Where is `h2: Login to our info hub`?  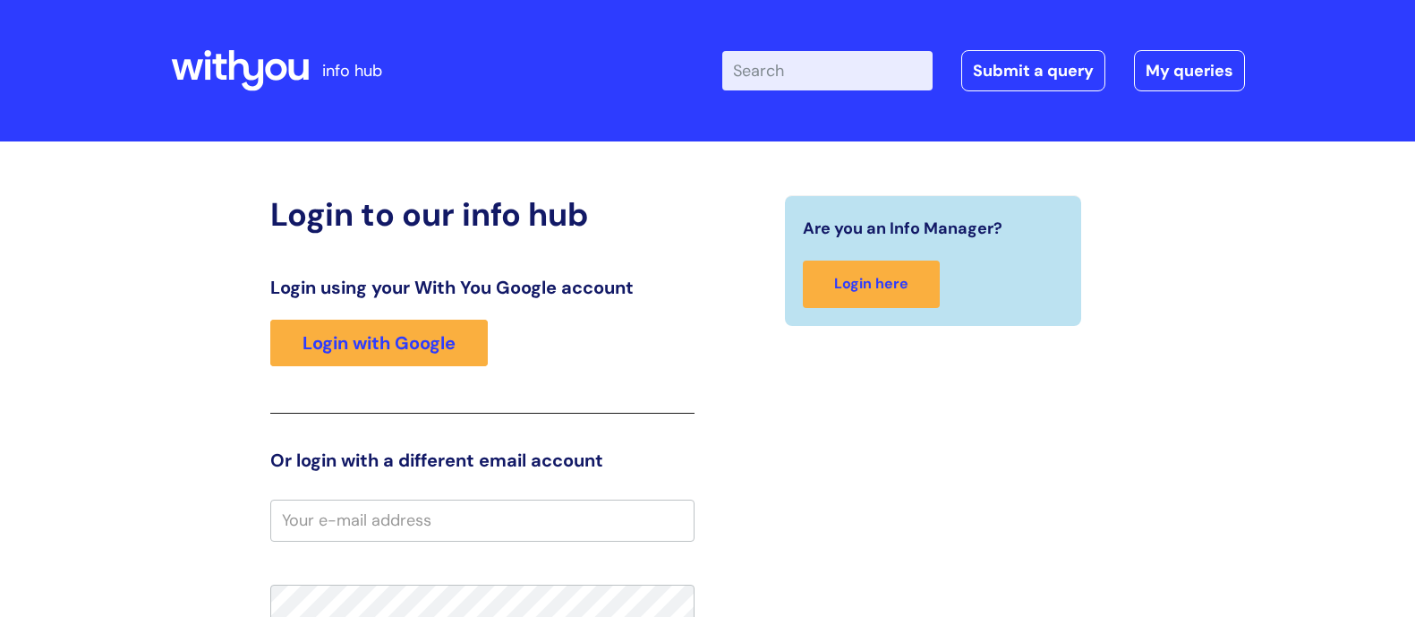
h2: Login to our info hub is located at coordinates (483, 214).